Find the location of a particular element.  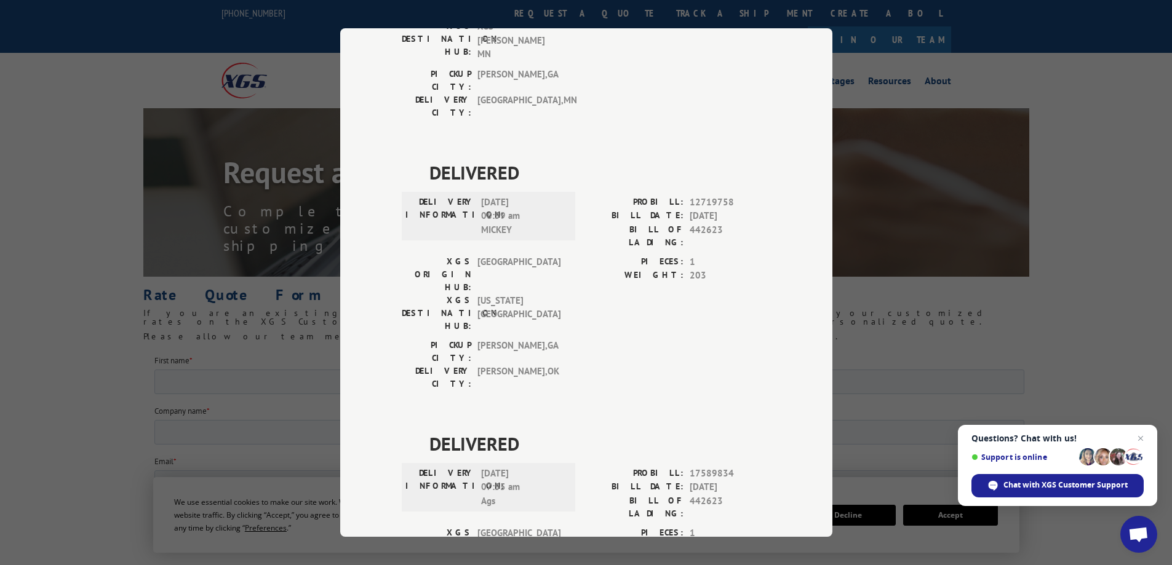

input: Warehousing is located at coordinates (7, 284).